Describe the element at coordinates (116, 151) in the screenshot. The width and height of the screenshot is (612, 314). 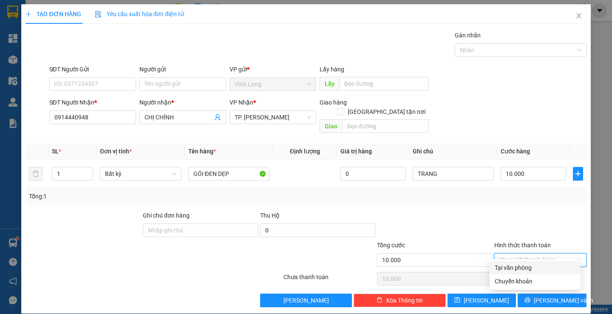
I see `span: Đơn vị tính` at that location.